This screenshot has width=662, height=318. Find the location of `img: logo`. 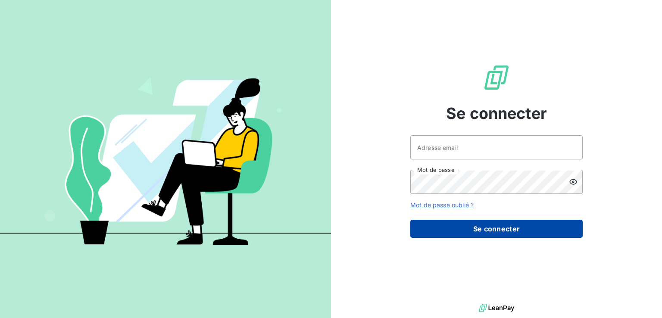

img: logo is located at coordinates (497, 308).